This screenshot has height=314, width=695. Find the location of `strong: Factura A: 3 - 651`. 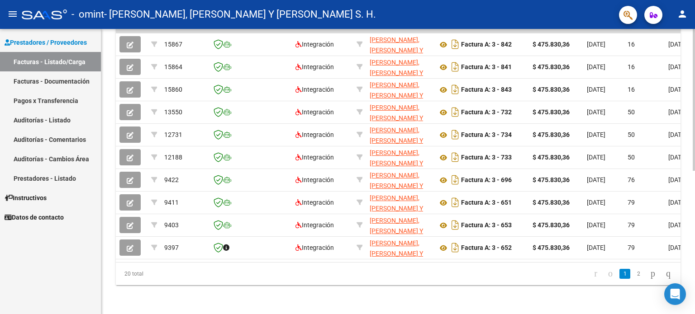

strong: Factura A: 3 - 651 is located at coordinates (486, 203).